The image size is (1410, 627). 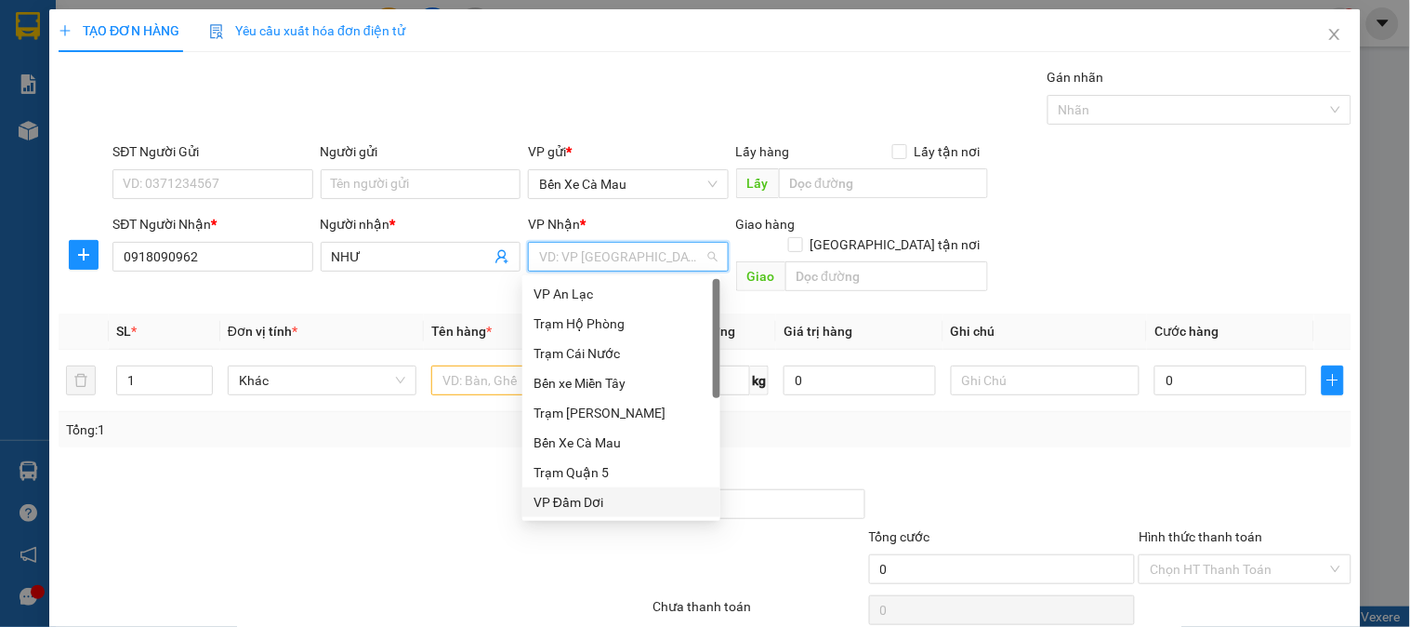 I want to click on div: Tổng: 1, so click(x=306, y=429).